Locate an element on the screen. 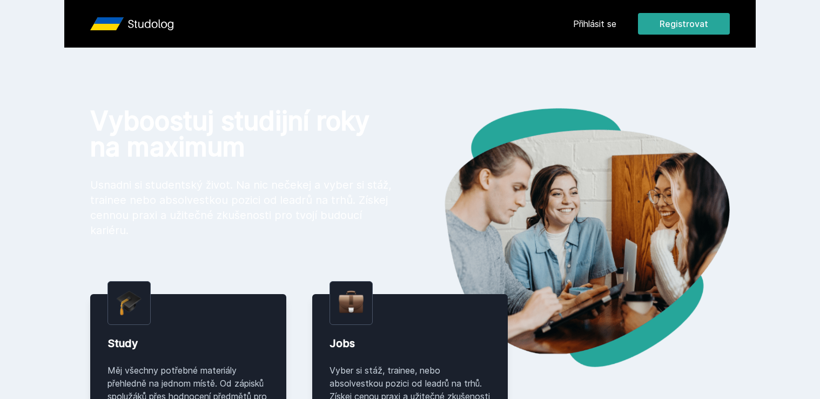 This screenshot has height=399, width=820. h1: Vyboostuj studijní roky na maximum is located at coordinates (242, 134).